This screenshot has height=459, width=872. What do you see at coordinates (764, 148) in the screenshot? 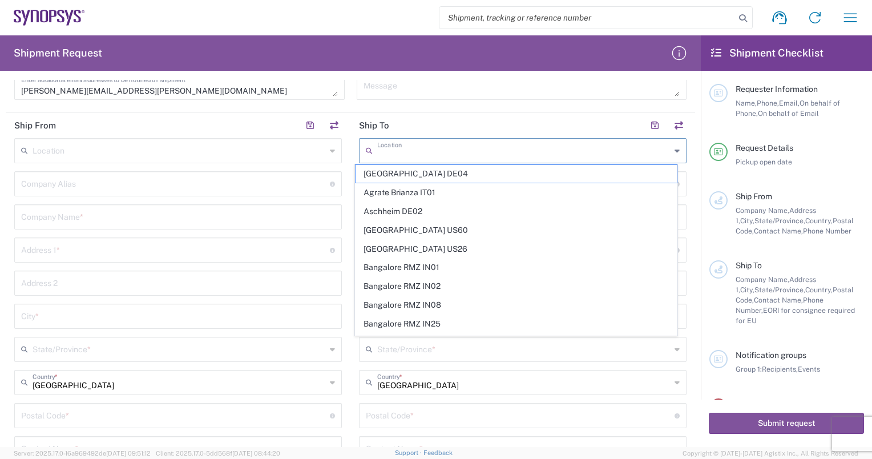
I see `span: Request Details` at bounding box center [764, 148].